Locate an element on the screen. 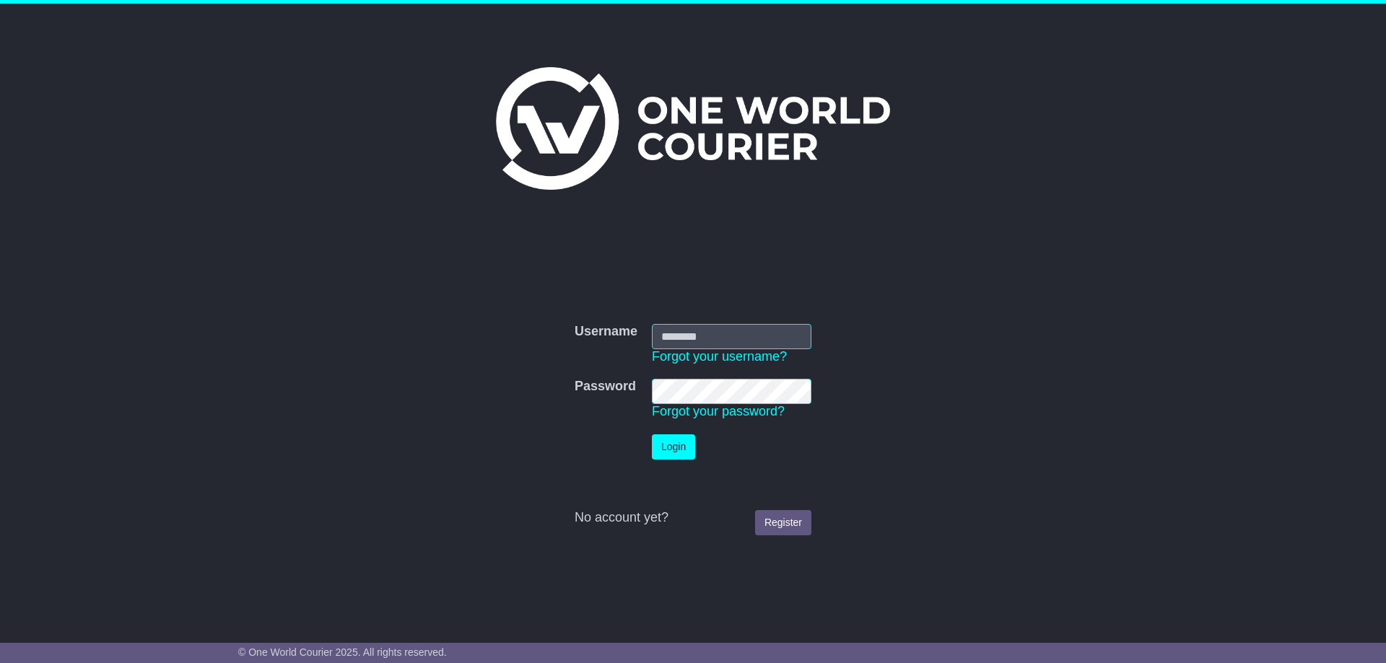  div: No account yet? is located at coordinates (693, 518).